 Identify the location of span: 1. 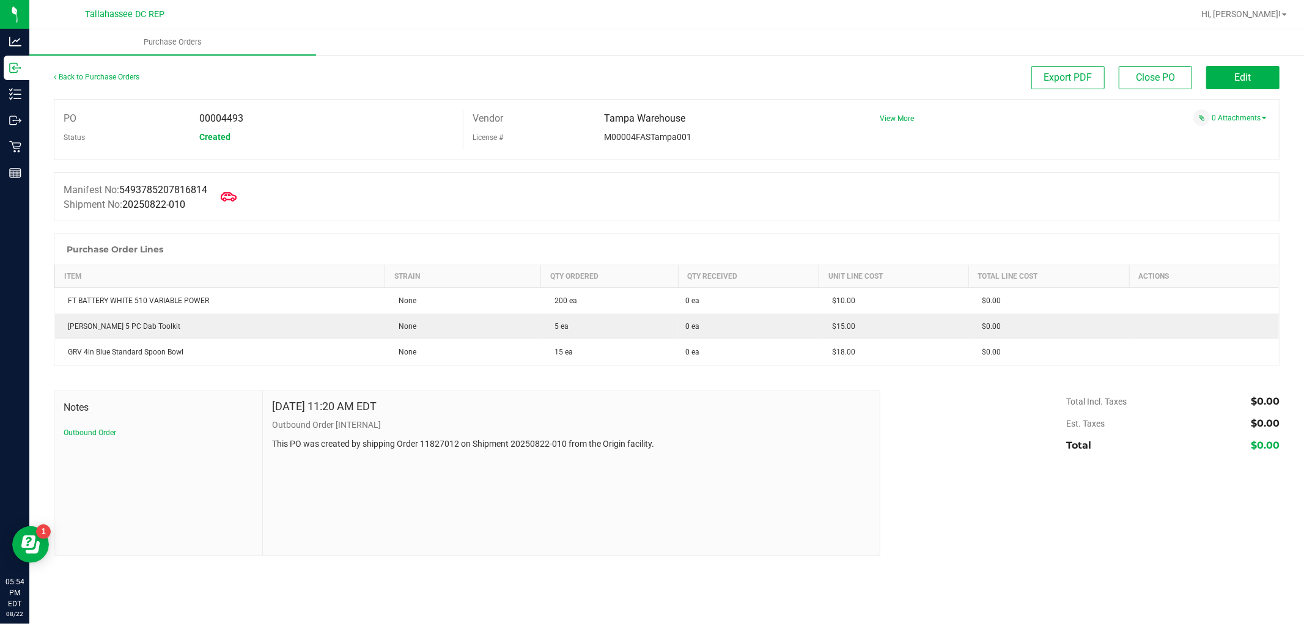
(7, 7).